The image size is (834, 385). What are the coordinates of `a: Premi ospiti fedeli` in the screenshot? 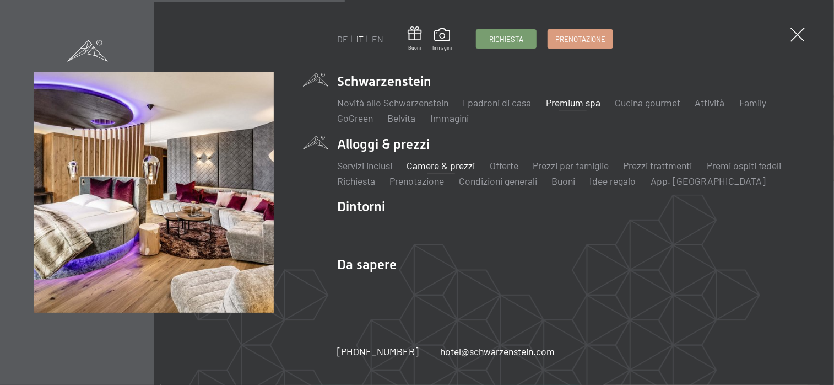 It's located at (744, 165).